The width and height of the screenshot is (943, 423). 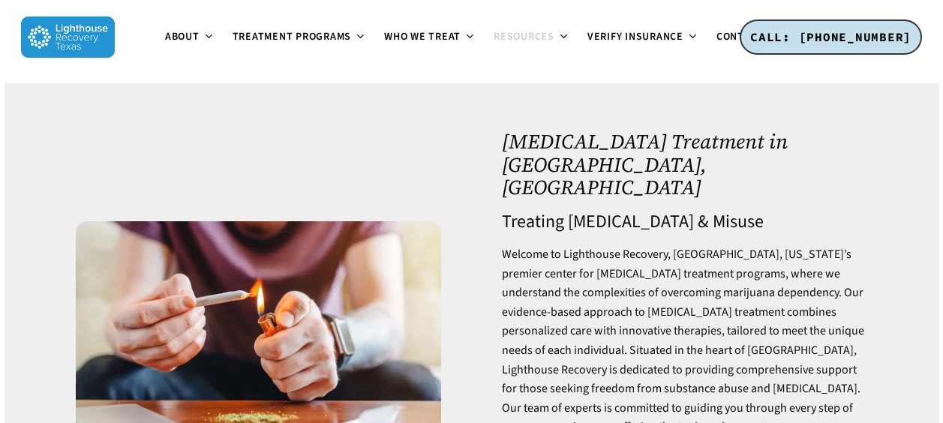 What do you see at coordinates (531, 38) in the screenshot?
I see `a: Resources` at bounding box center [531, 38].